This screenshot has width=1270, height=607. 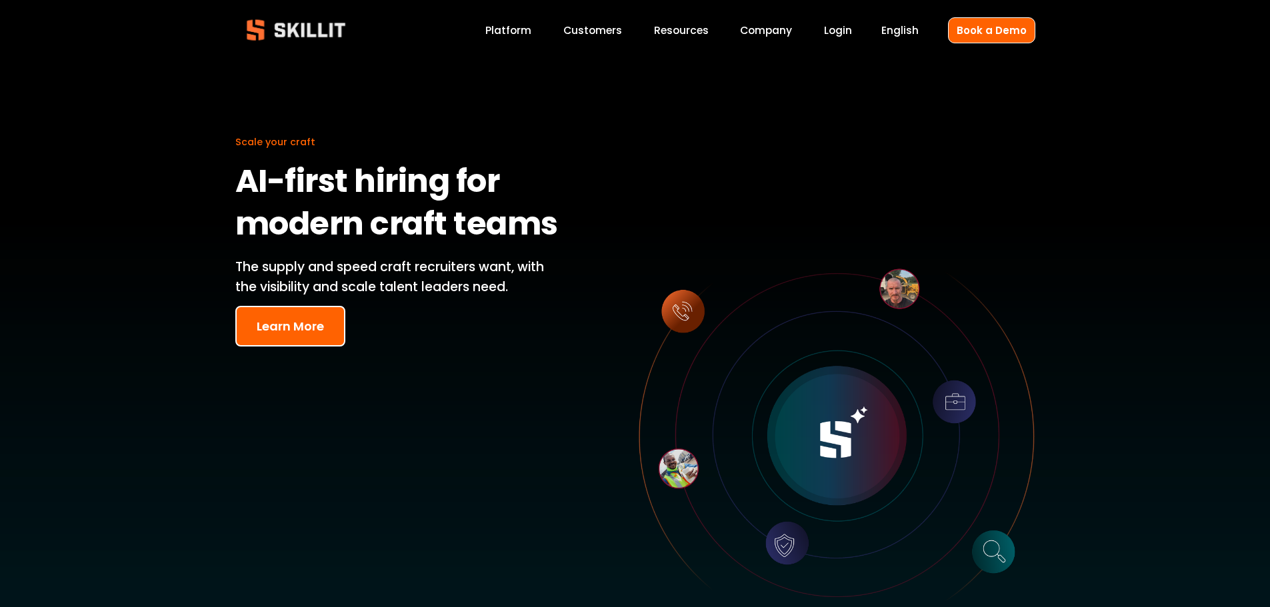 What do you see at coordinates (900, 30) in the screenshot?
I see `span: English` at bounding box center [900, 30].